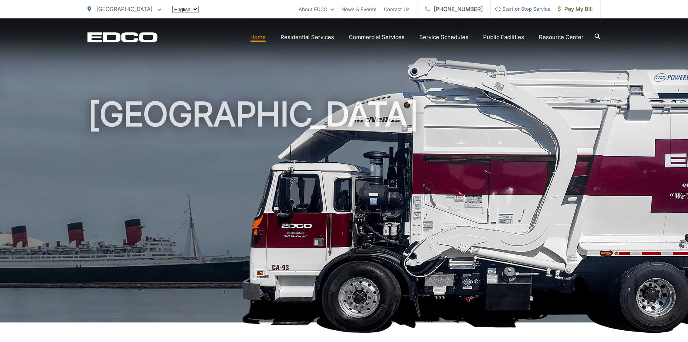  What do you see at coordinates (397, 9) in the screenshot?
I see `a: Contact Us` at bounding box center [397, 9].